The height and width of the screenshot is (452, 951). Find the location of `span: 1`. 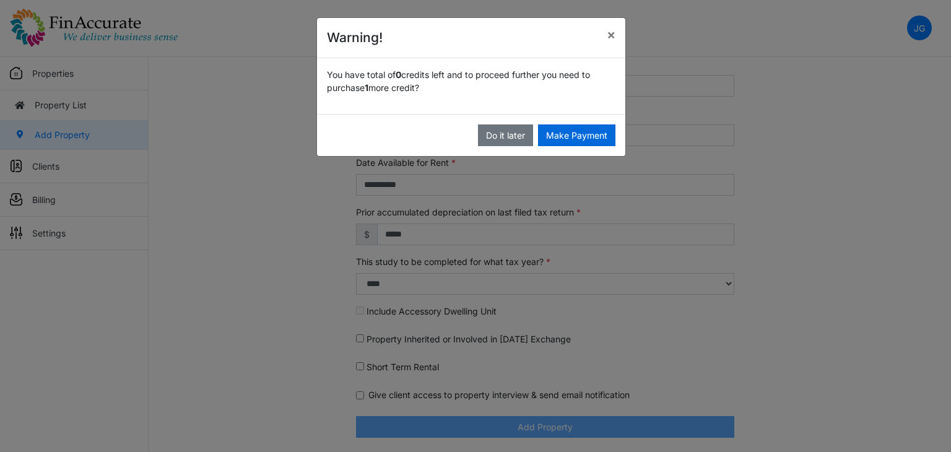

span: 1 is located at coordinates (367, 87).